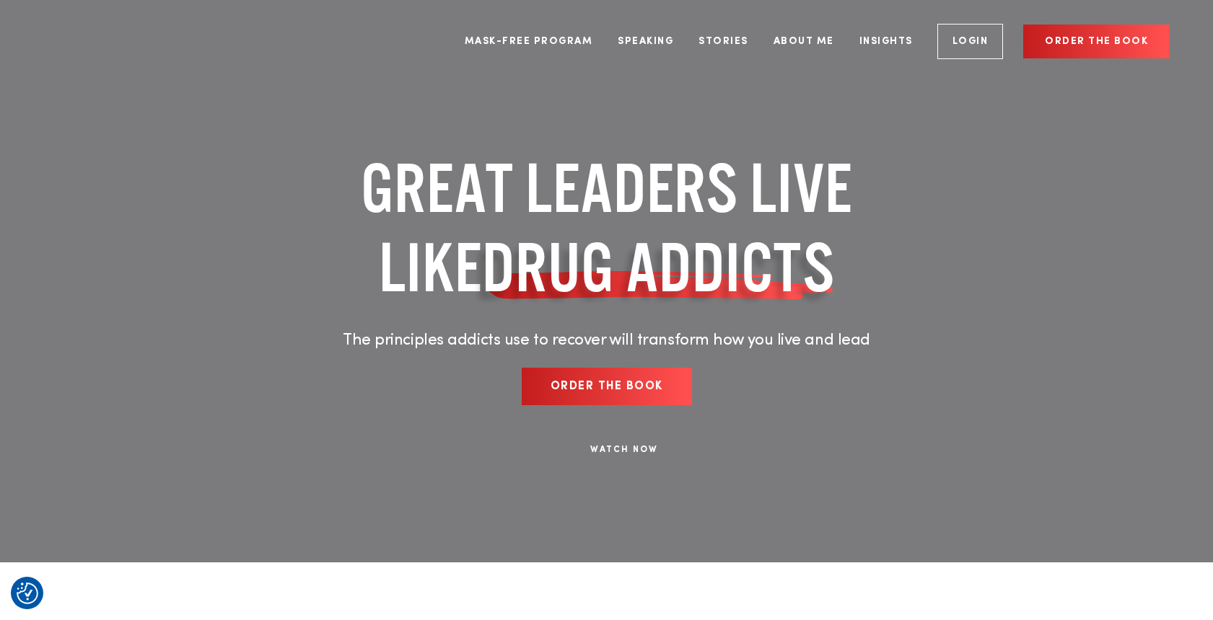 This screenshot has height=620, width=1213. I want to click on div: Thrive in Work and Life, so click(902, 592).